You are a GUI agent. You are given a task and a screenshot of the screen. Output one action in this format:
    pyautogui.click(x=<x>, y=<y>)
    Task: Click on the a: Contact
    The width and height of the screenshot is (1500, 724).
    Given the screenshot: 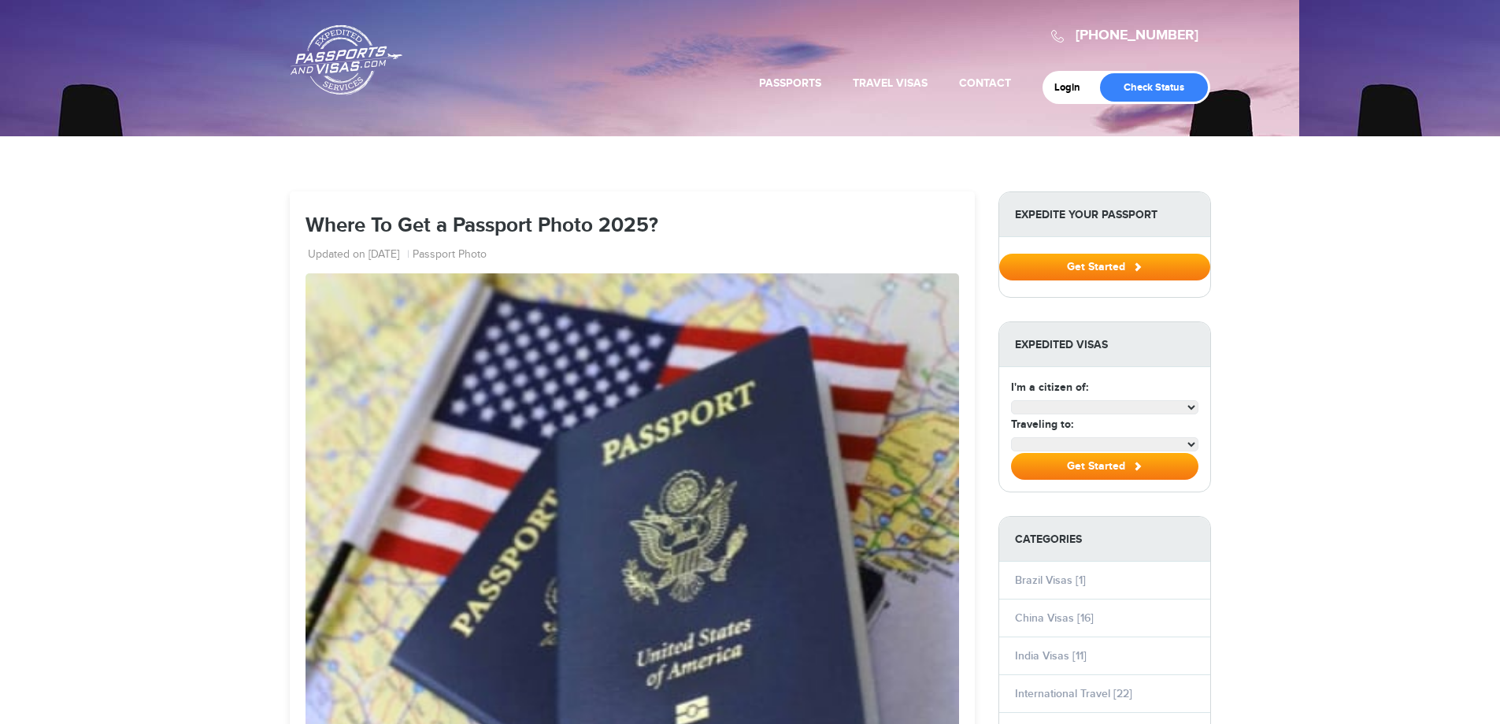 What is the action you would take?
    pyautogui.click(x=985, y=83)
    